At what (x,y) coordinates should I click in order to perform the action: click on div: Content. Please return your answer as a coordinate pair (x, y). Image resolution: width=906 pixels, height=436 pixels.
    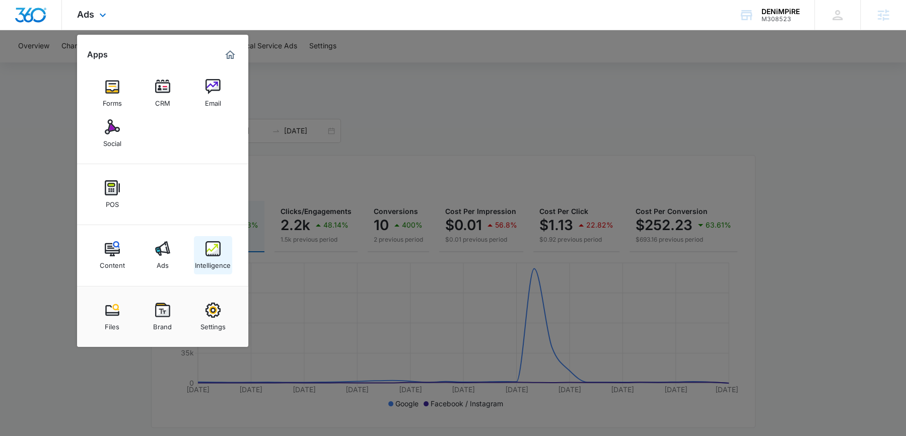
    Looking at the image, I should click on (112, 263).